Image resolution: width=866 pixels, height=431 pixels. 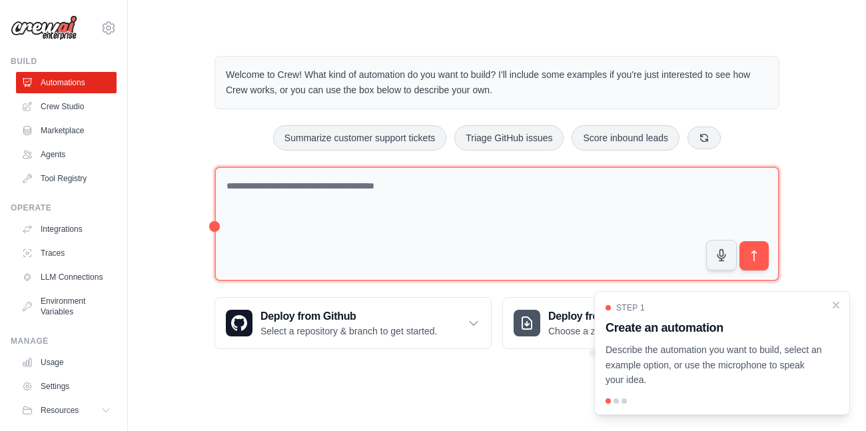 What do you see at coordinates (66, 306) in the screenshot?
I see `a: Environment Variables` at bounding box center [66, 306].